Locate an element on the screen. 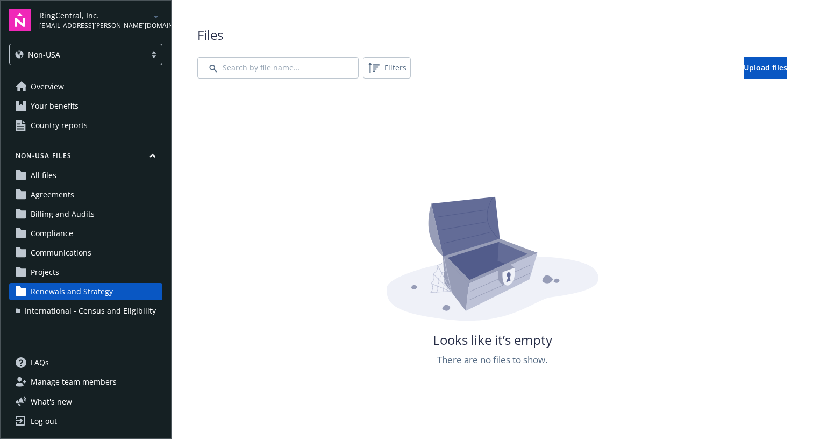 The height and width of the screenshot is (439, 813). div: Log out is located at coordinates (44, 421).